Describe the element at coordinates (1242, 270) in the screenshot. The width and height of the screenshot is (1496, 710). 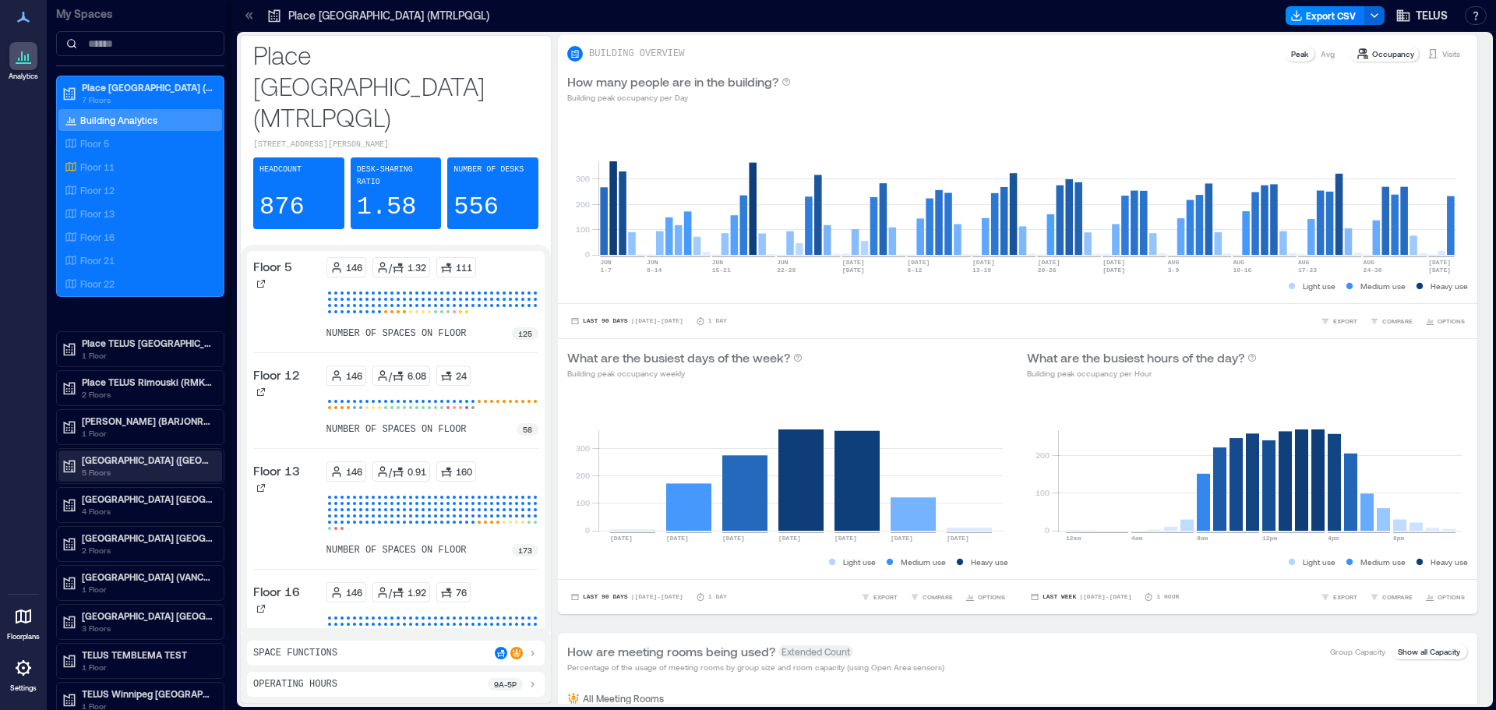
I see `text: 10-16` at that location.